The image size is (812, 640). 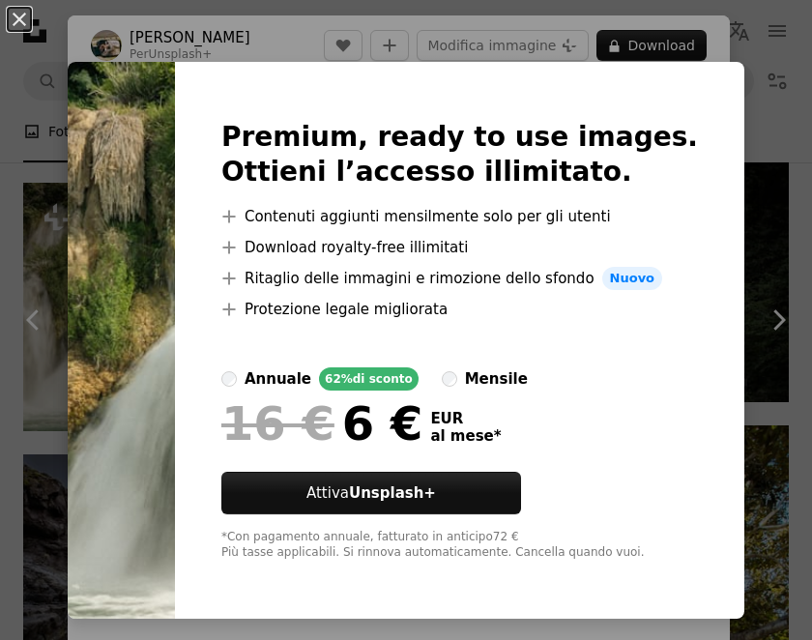 I want to click on li: Download royalty-free illimitati, so click(x=459, y=247).